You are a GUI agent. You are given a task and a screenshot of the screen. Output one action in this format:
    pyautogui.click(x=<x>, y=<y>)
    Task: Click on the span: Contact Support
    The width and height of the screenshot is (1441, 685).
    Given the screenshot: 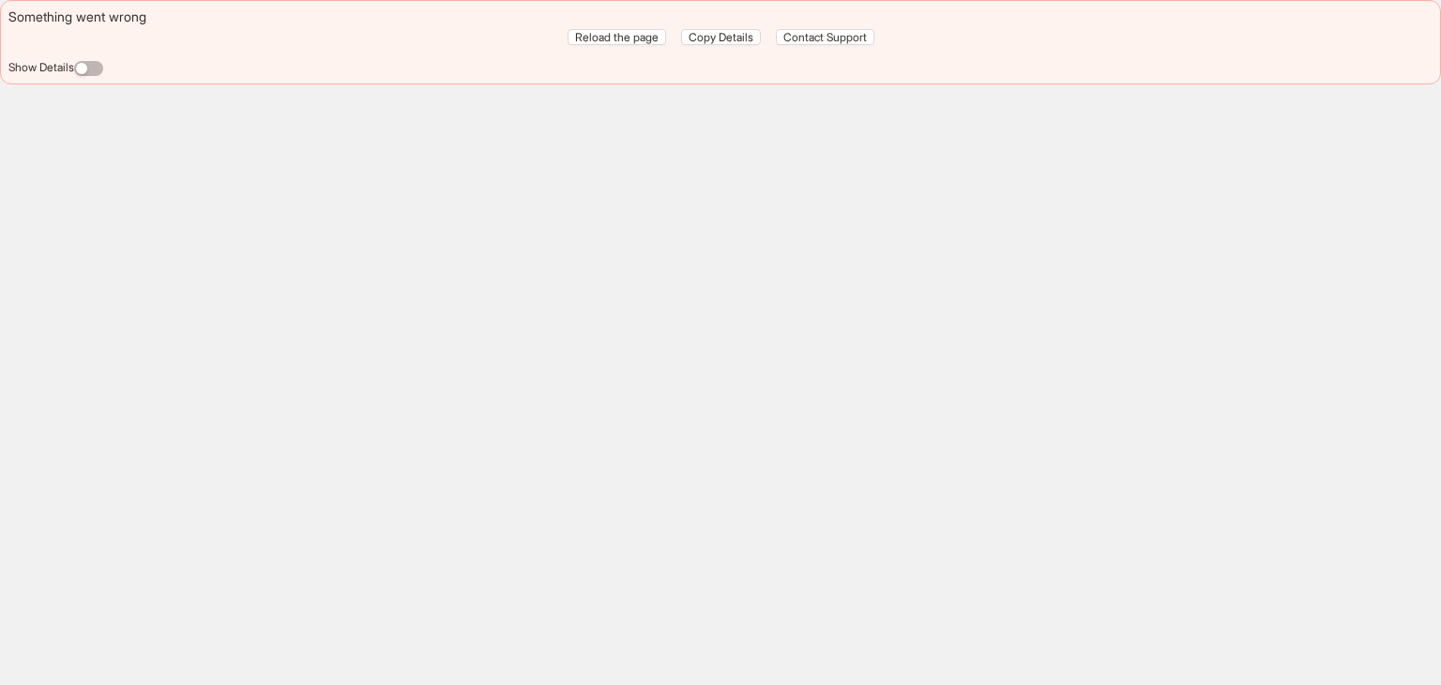 What is the action you would take?
    pyautogui.click(x=825, y=37)
    